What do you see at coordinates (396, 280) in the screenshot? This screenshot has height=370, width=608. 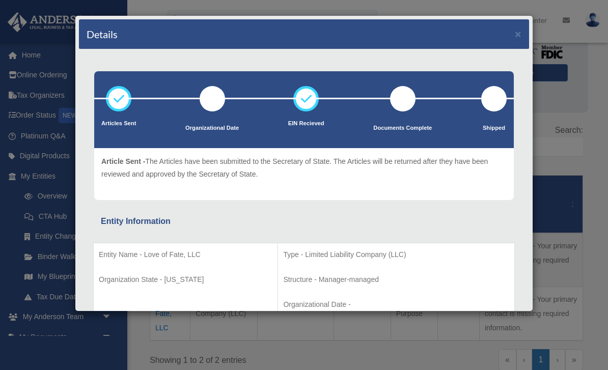 I see `p: Structure - Manager-managed` at bounding box center [396, 280].